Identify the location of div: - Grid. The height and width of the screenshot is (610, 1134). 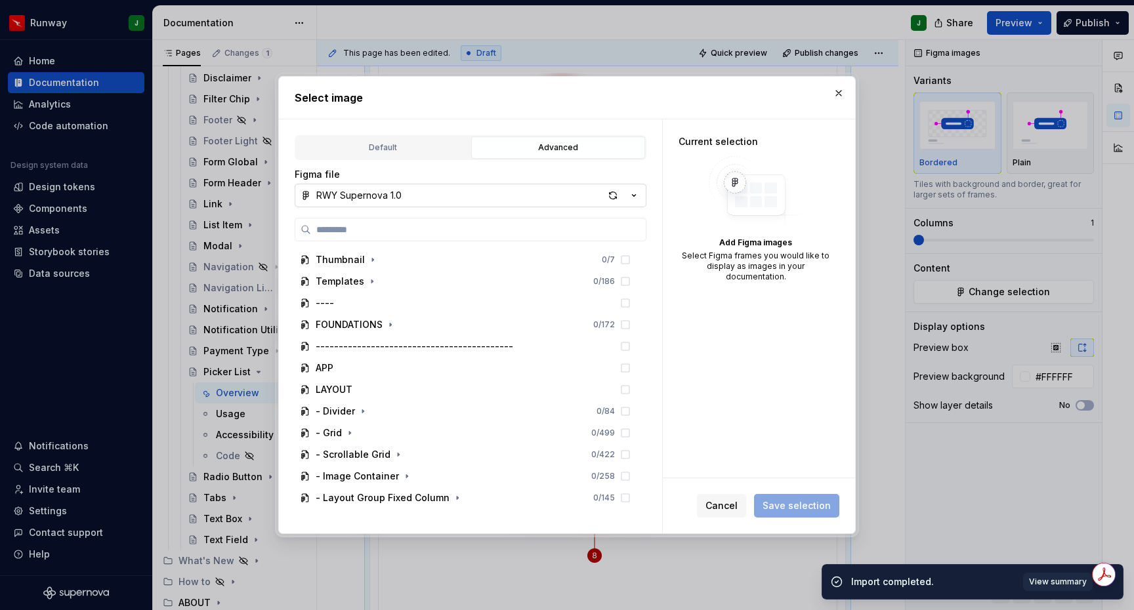
(329, 433).